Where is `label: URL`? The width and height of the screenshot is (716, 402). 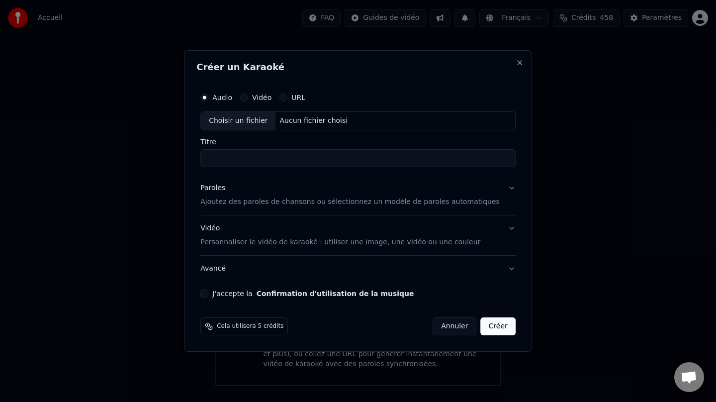 label: URL is located at coordinates (298, 97).